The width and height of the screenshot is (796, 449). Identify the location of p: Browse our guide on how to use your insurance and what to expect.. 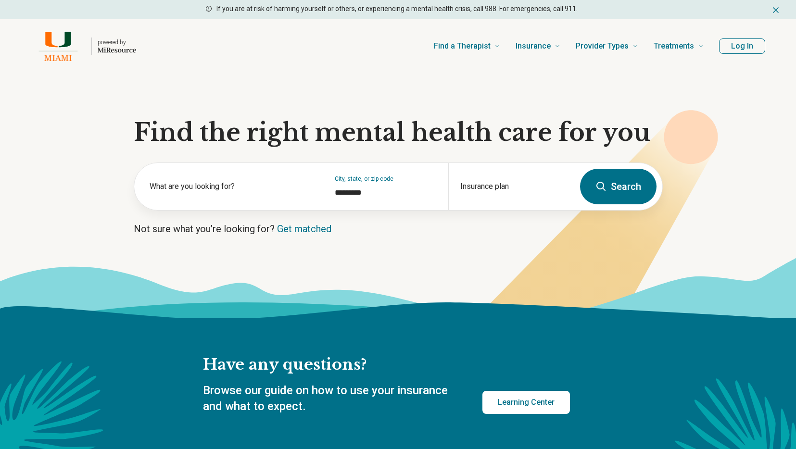
(331, 399).